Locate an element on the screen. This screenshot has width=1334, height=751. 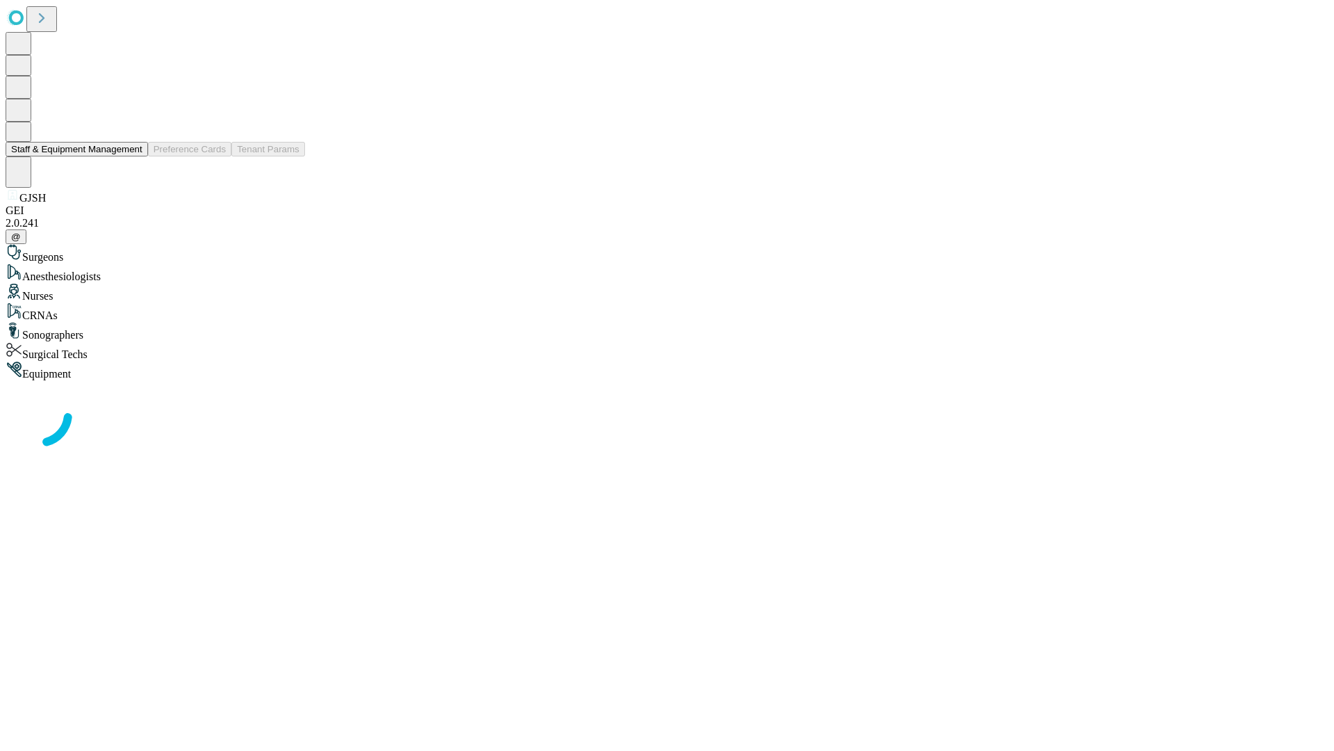
button: Preference Cards is located at coordinates (190, 149).